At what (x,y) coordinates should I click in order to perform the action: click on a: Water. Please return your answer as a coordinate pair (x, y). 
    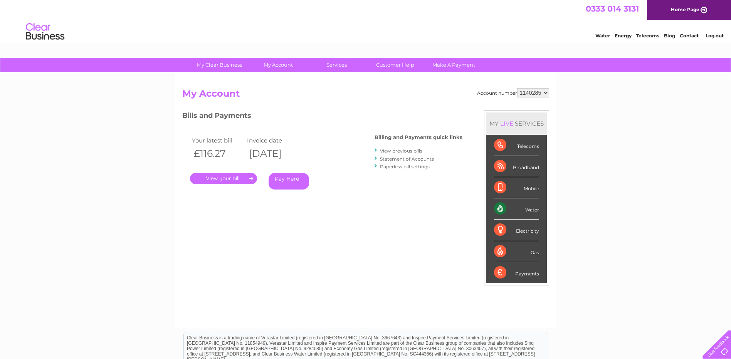
    Looking at the image, I should click on (603, 35).